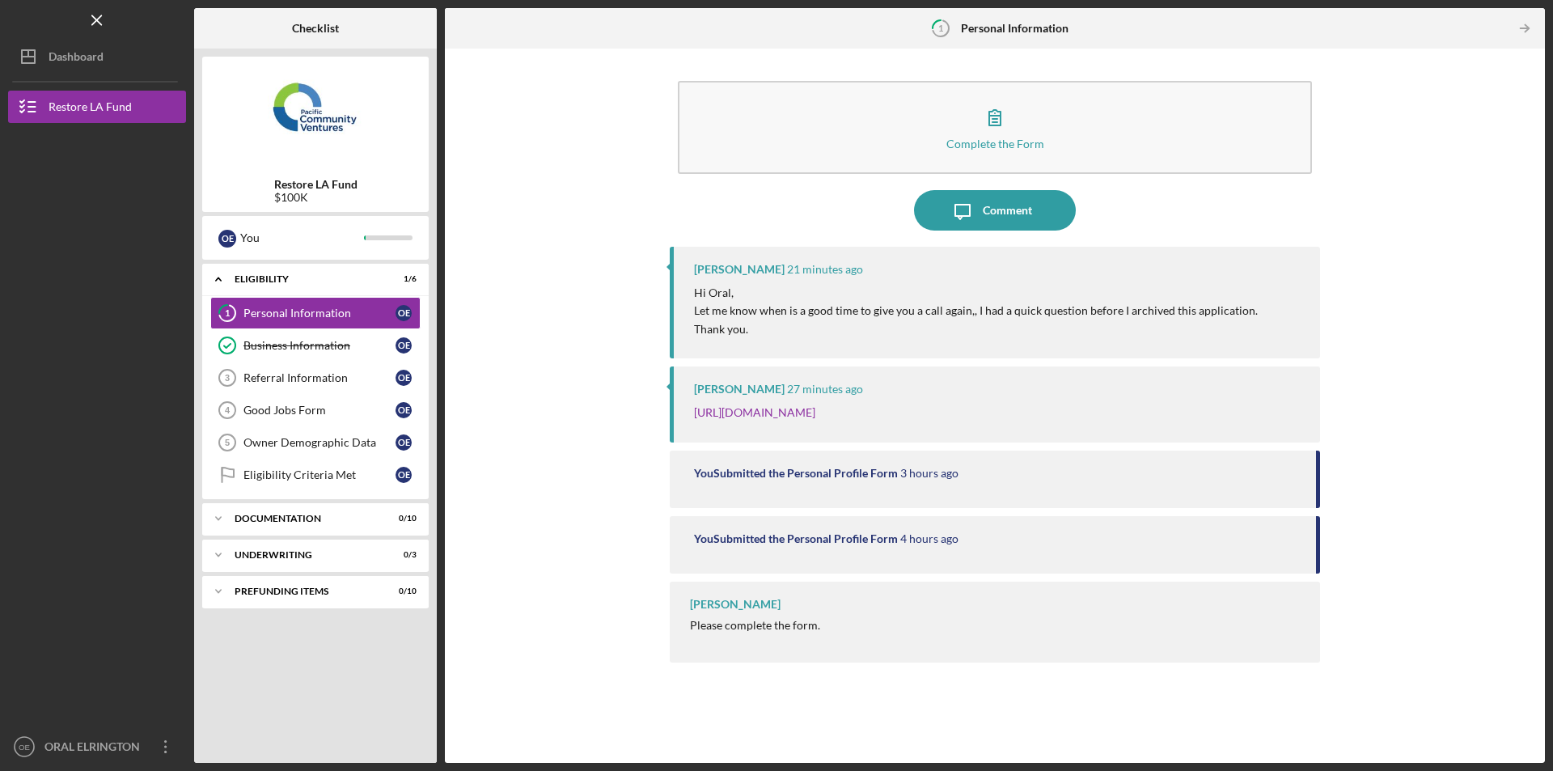  What do you see at coordinates (995, 127) in the screenshot?
I see `button: Complete the Form` at bounding box center [995, 127].